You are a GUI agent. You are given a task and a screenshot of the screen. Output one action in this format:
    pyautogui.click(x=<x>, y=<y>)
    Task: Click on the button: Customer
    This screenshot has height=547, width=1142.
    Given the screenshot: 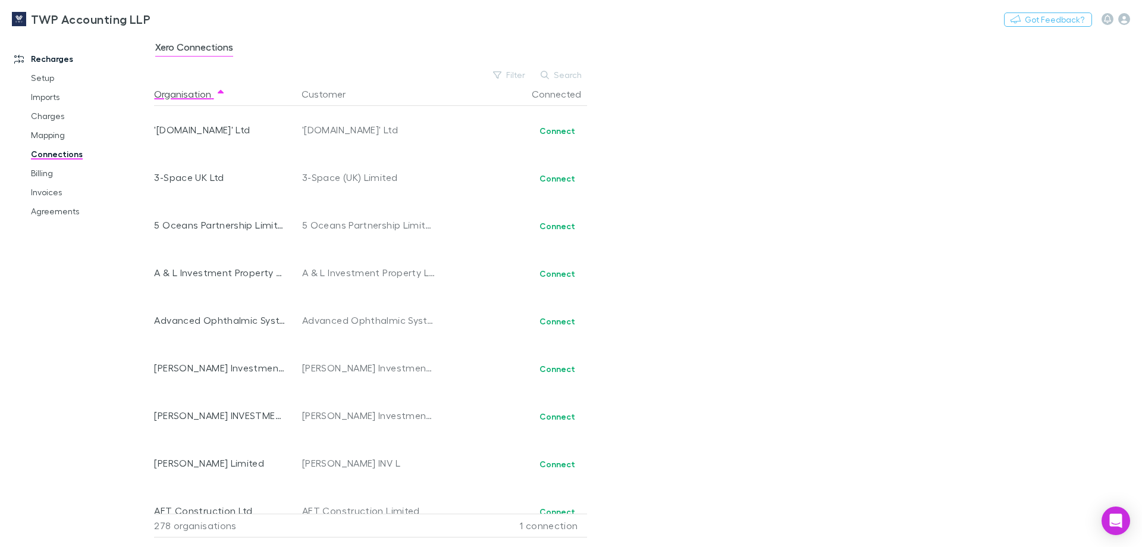 What is the action you would take?
    pyautogui.click(x=331, y=94)
    